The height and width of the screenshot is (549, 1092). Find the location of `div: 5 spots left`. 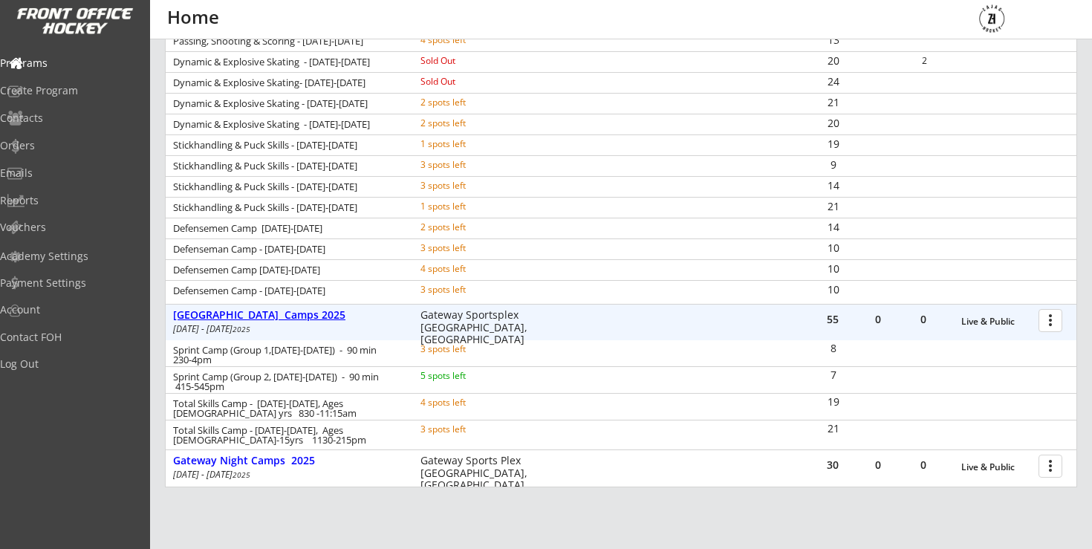

div: 5 spots left is located at coordinates (468, 376).